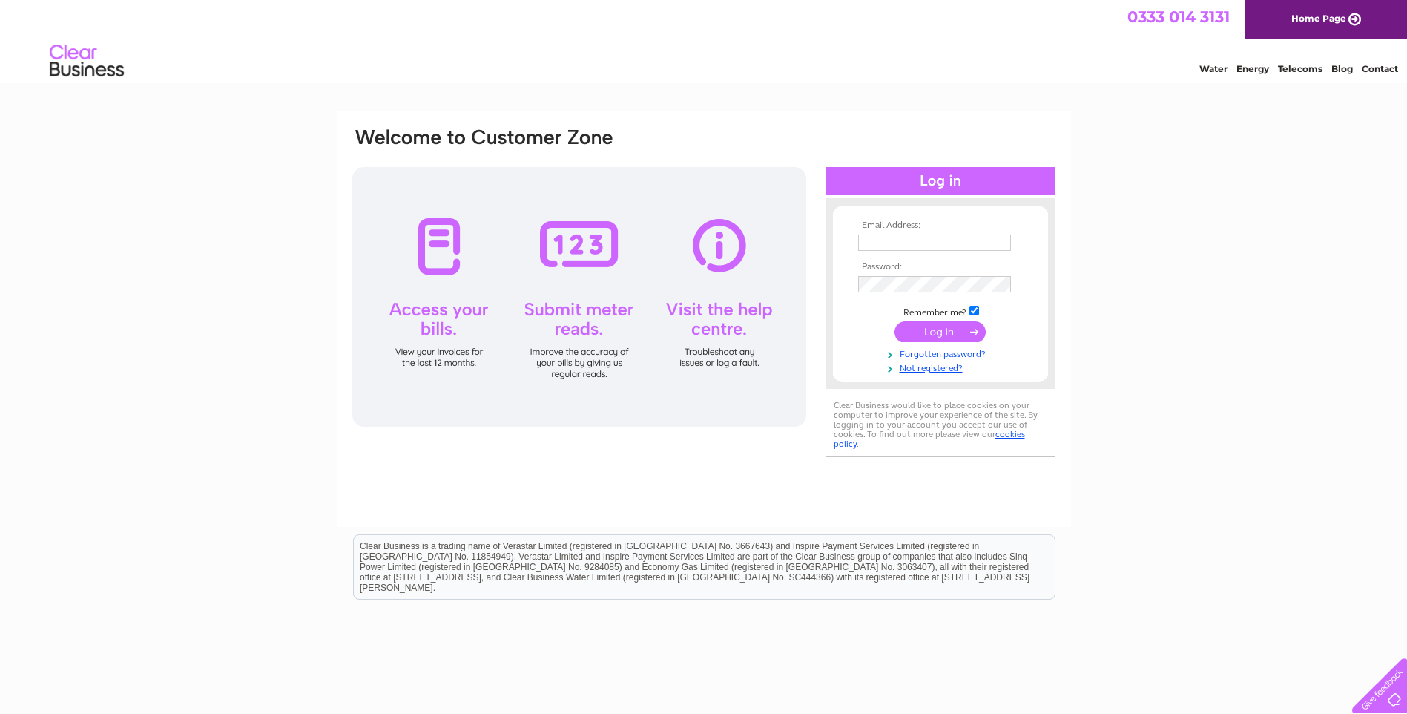 The image size is (1407, 714). I want to click on a: 0333 014 3131, so click(1179, 16).